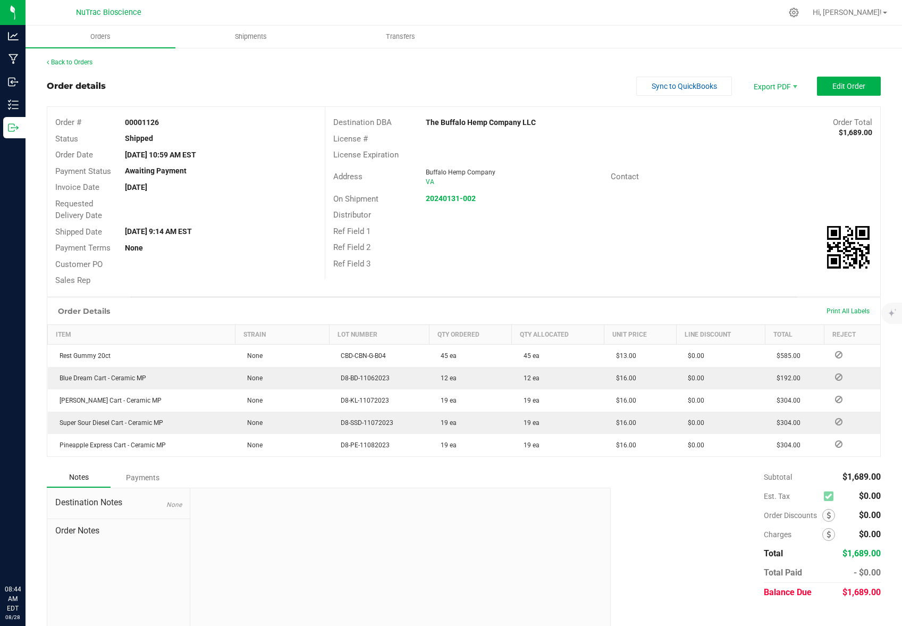 This screenshot has height=626, width=902. I want to click on strong: Awaiting Payment, so click(156, 171).